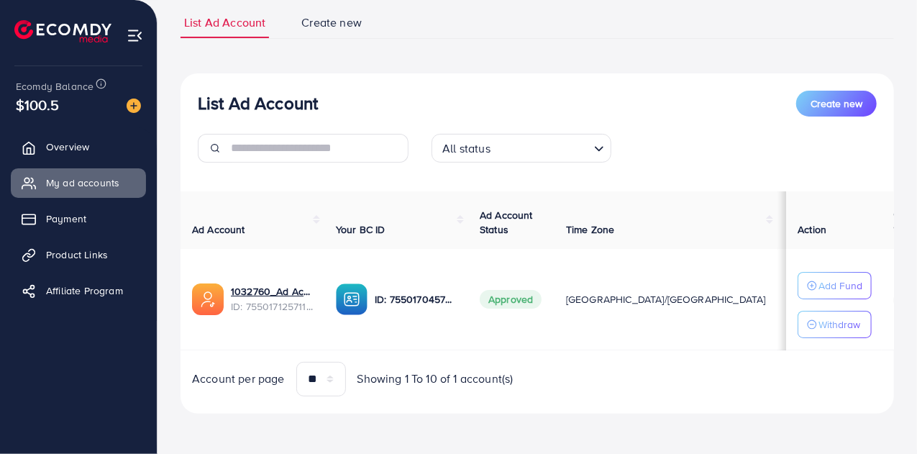 This screenshot has width=917, height=454. Describe the element at coordinates (134, 106) in the screenshot. I see `img: image` at that location.